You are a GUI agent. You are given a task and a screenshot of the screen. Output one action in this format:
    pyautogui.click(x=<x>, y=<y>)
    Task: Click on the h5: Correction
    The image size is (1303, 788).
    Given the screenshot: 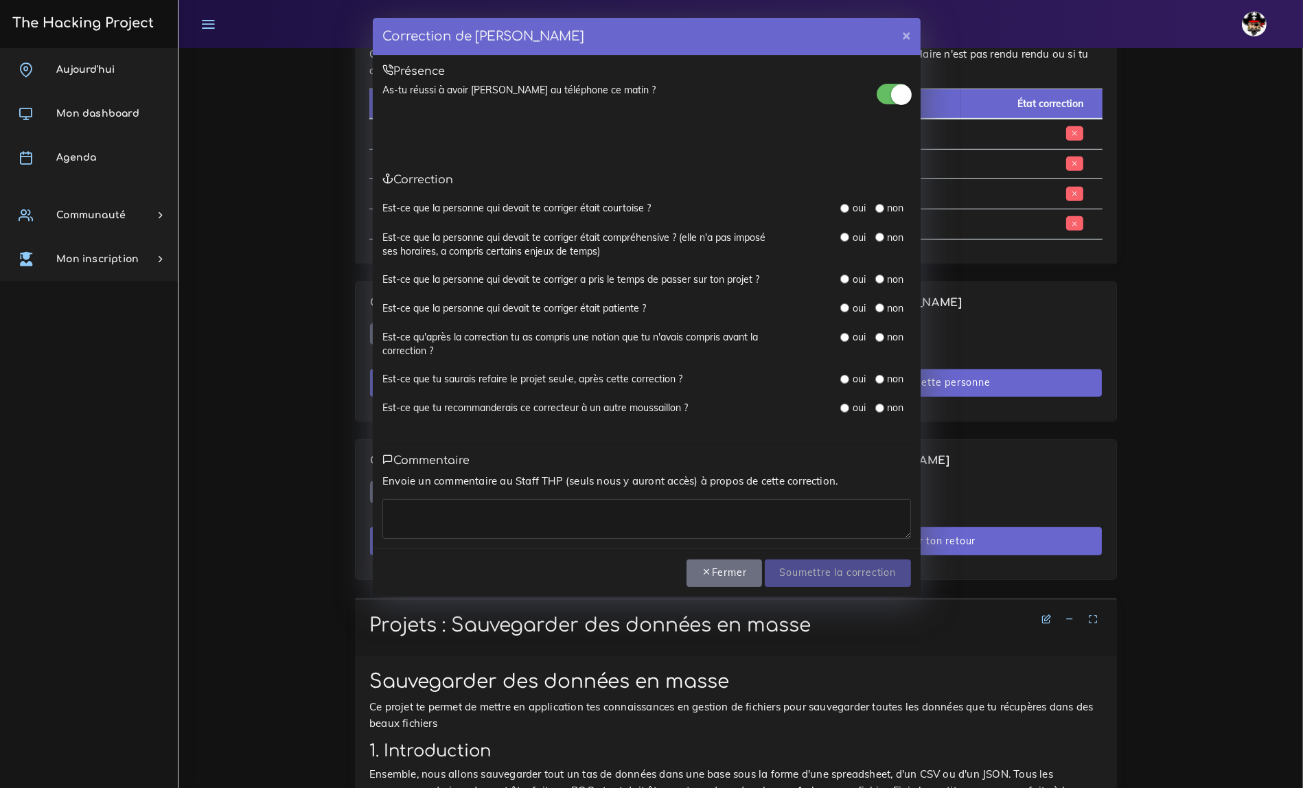 What is the action you would take?
    pyautogui.click(x=647, y=180)
    